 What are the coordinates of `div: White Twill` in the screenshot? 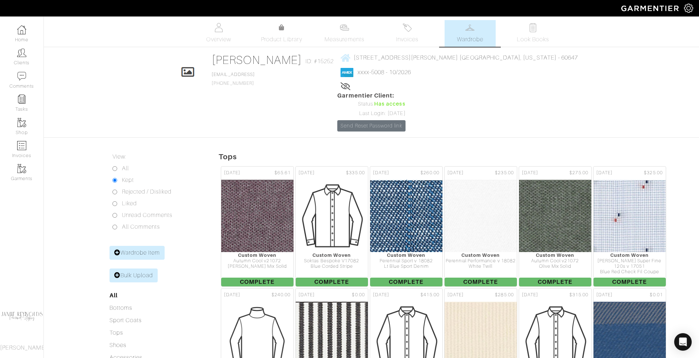 It's located at (480, 266).